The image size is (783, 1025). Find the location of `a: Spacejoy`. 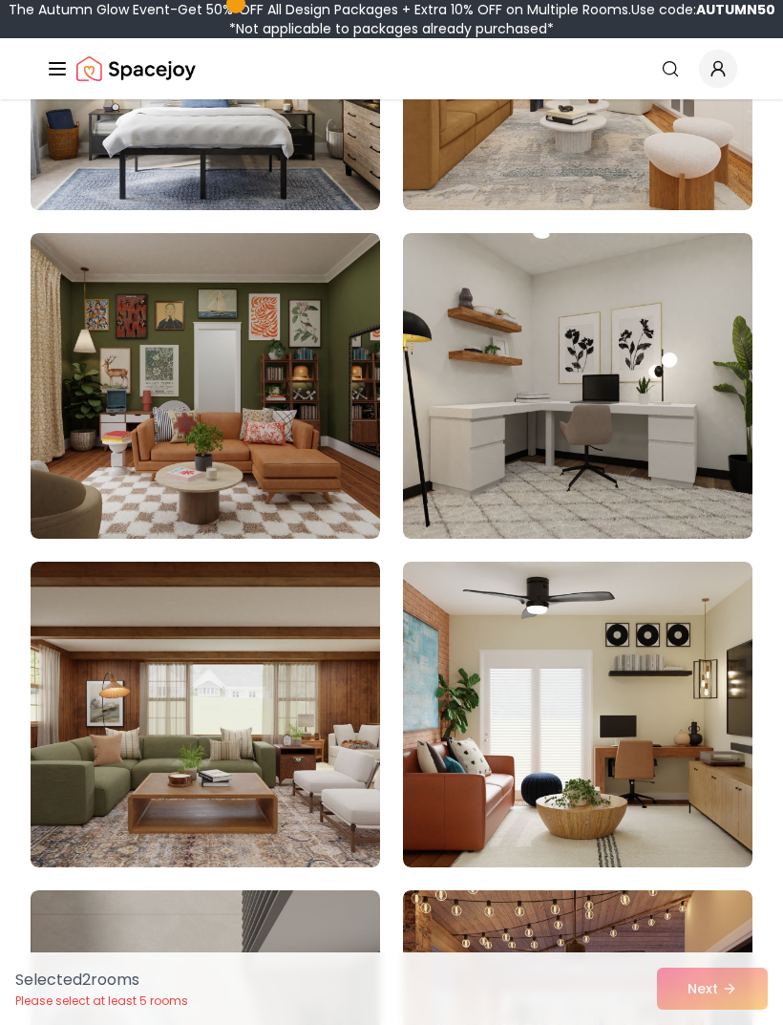

a: Spacejoy is located at coordinates (136, 69).